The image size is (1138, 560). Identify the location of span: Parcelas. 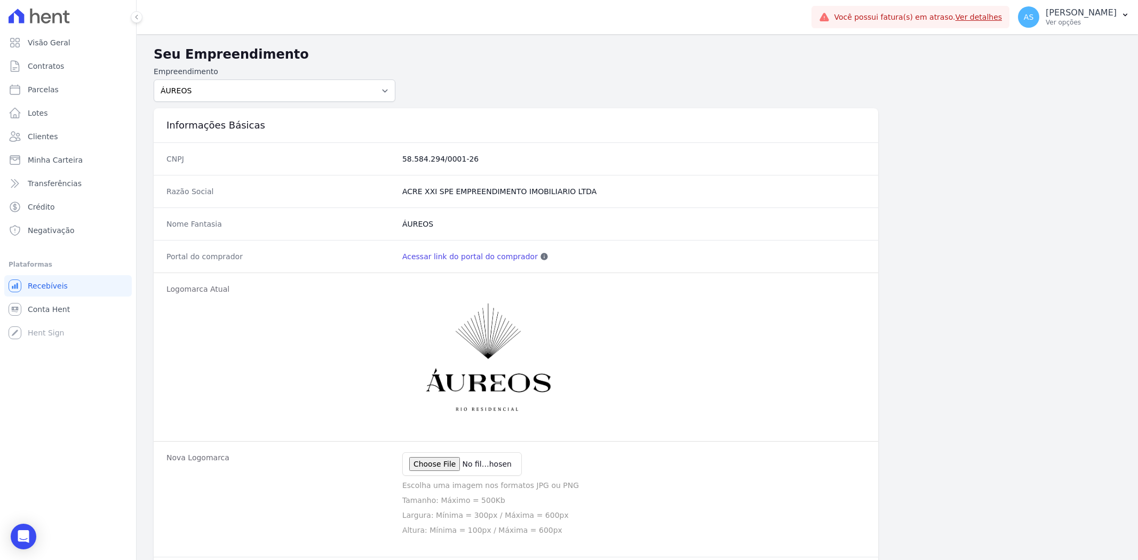
(43, 90).